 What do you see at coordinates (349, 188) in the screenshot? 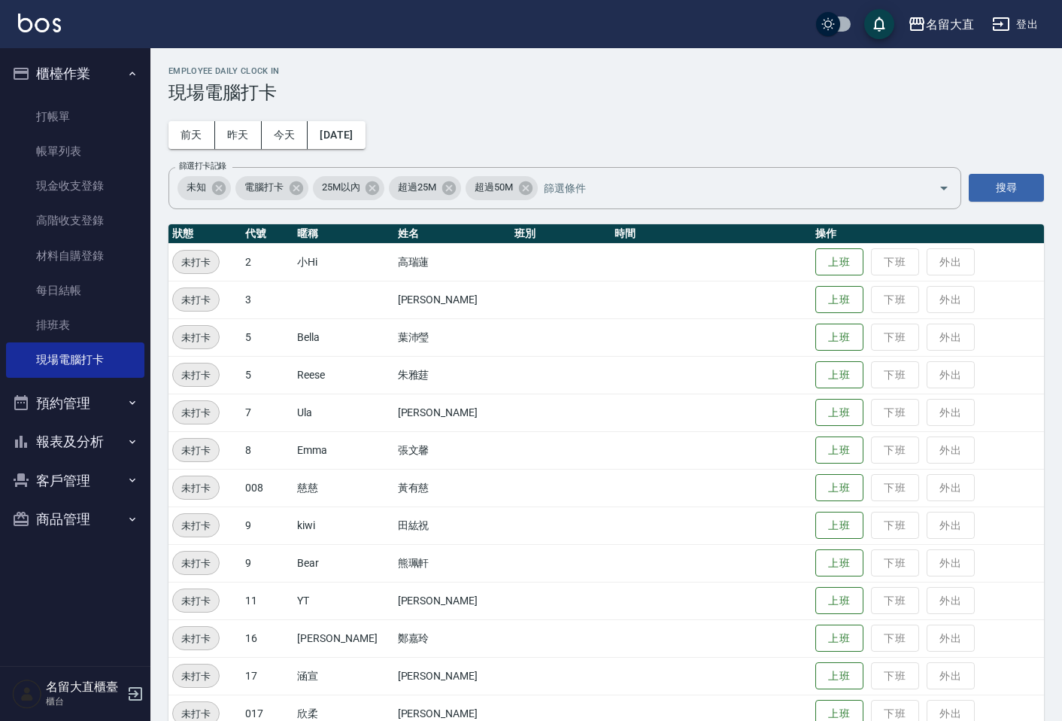
I see `div: 25M以內` at bounding box center [349, 188].